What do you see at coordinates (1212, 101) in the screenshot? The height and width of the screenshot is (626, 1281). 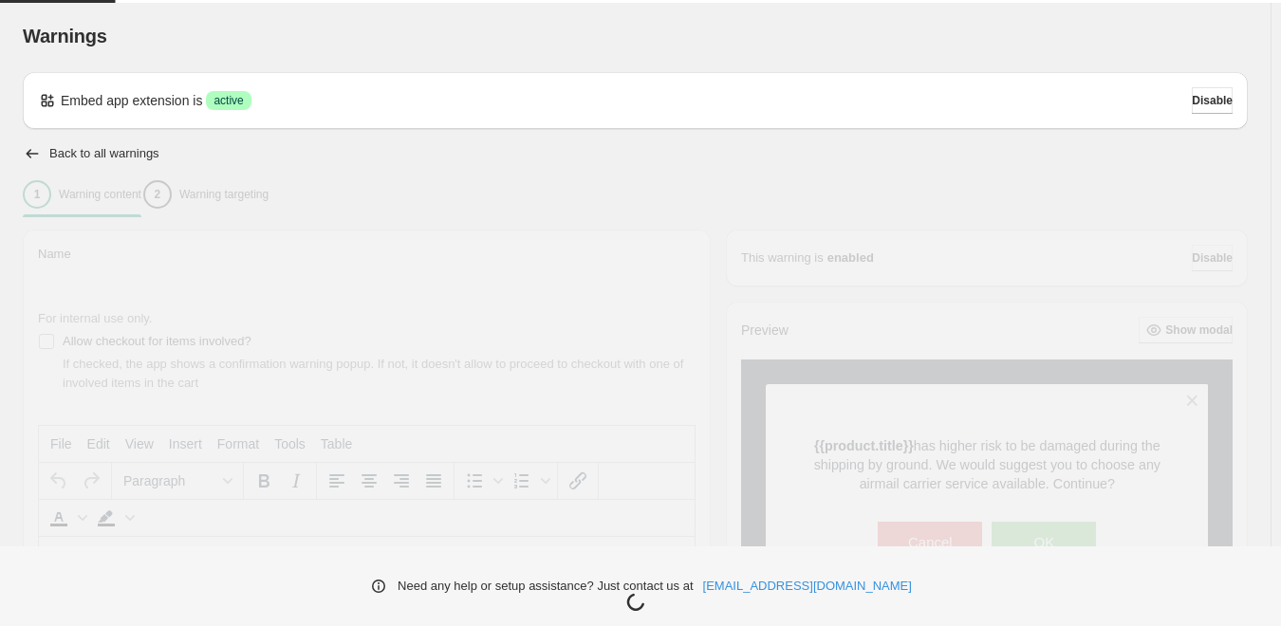 I see `span: Disable` at bounding box center [1212, 101].